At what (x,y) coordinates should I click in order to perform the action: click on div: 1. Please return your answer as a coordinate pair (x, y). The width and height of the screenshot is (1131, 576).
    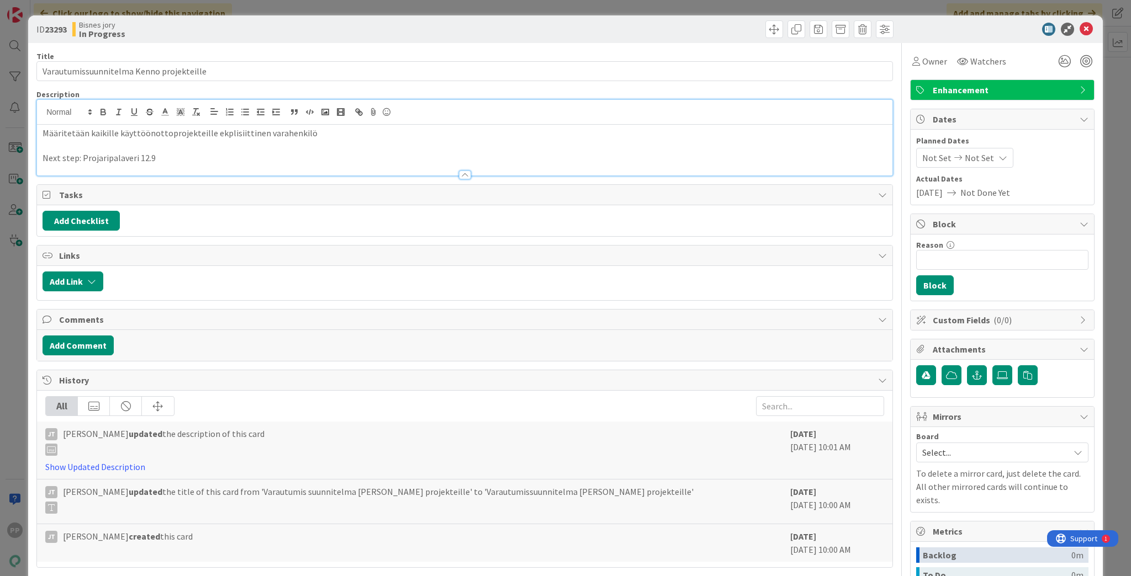
    Looking at the image, I should click on (59, 9).